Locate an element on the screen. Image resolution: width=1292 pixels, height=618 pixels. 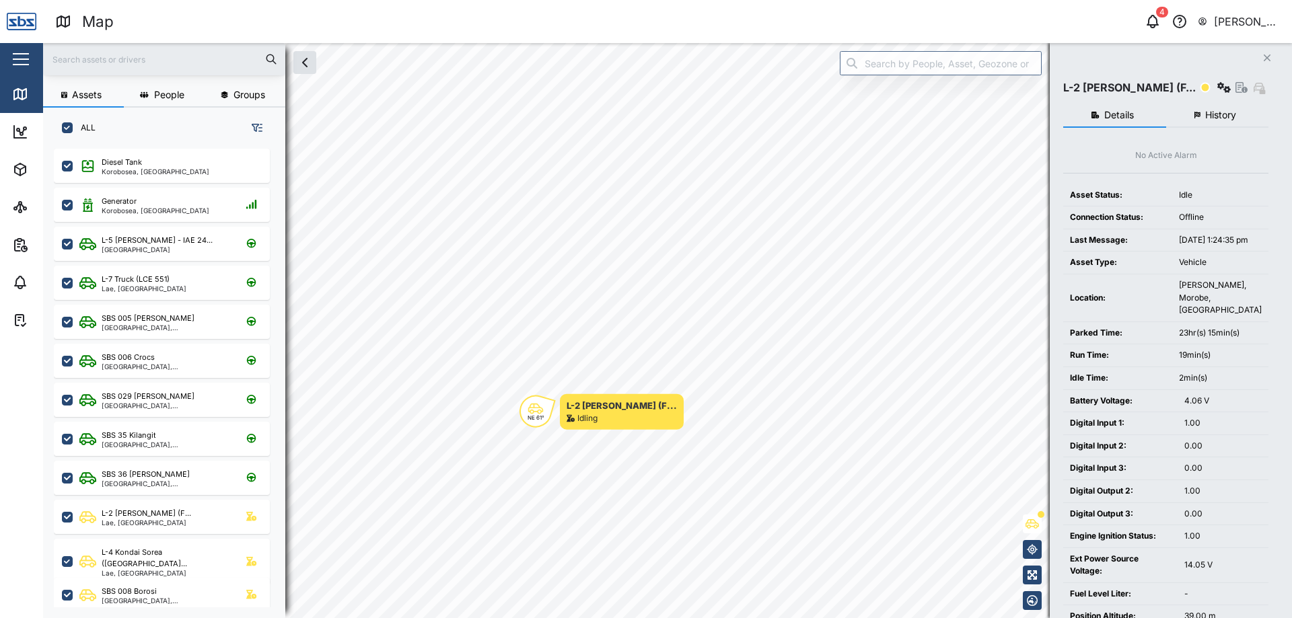
div: Engine Ignition Status: is located at coordinates (1120, 536).